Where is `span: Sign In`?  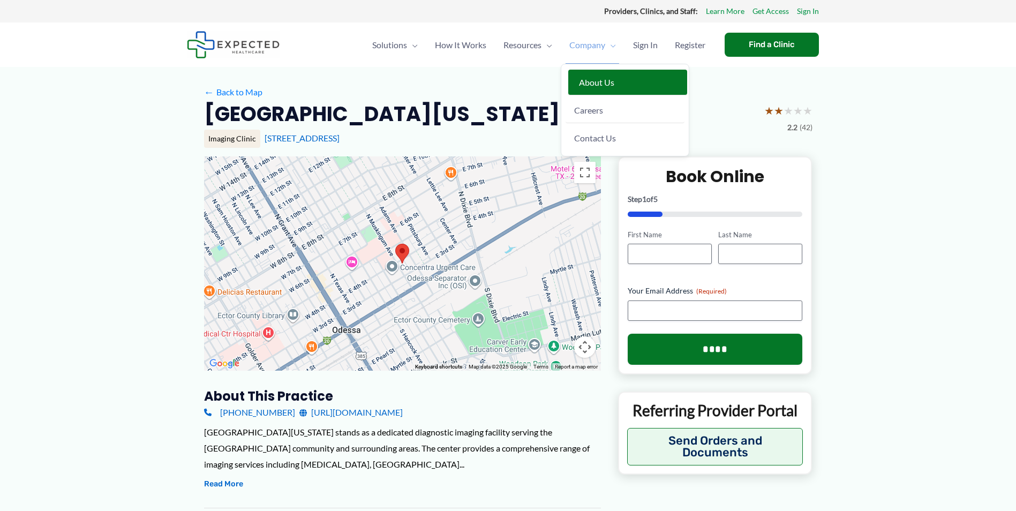
span: Sign In is located at coordinates (645, 45).